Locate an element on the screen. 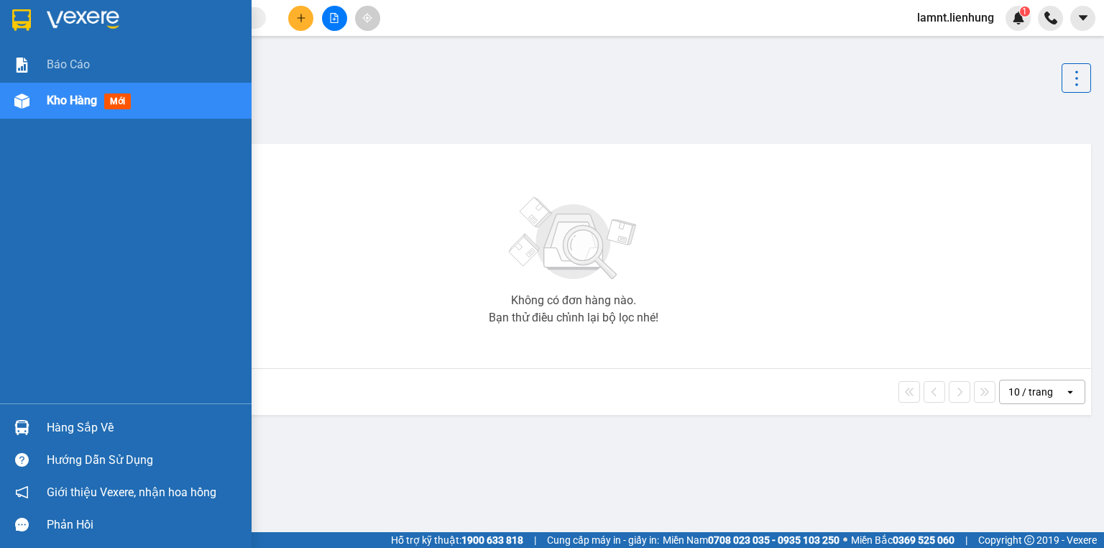 This screenshot has width=1104, height=548. span: file-add is located at coordinates (334, 18).